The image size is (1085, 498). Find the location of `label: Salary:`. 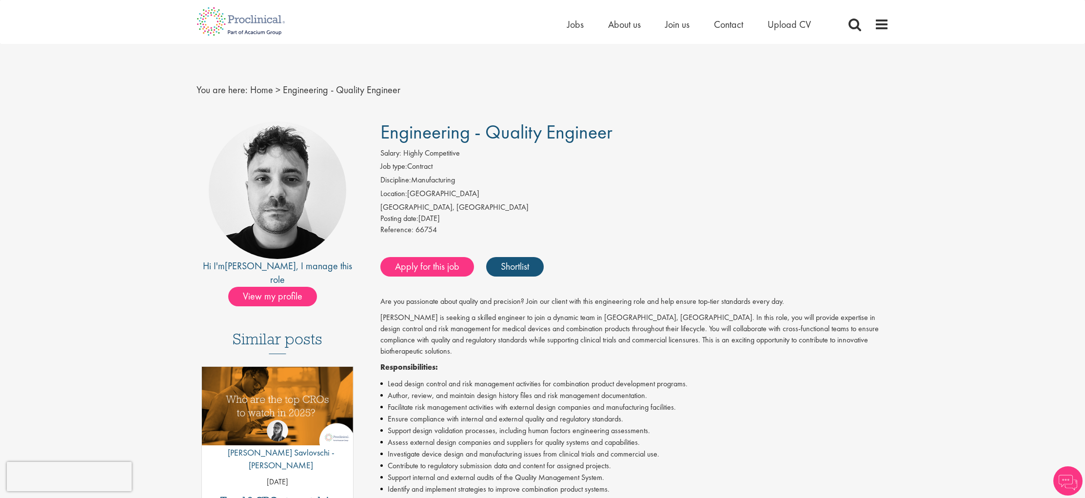

label: Salary: is located at coordinates (391, 153).